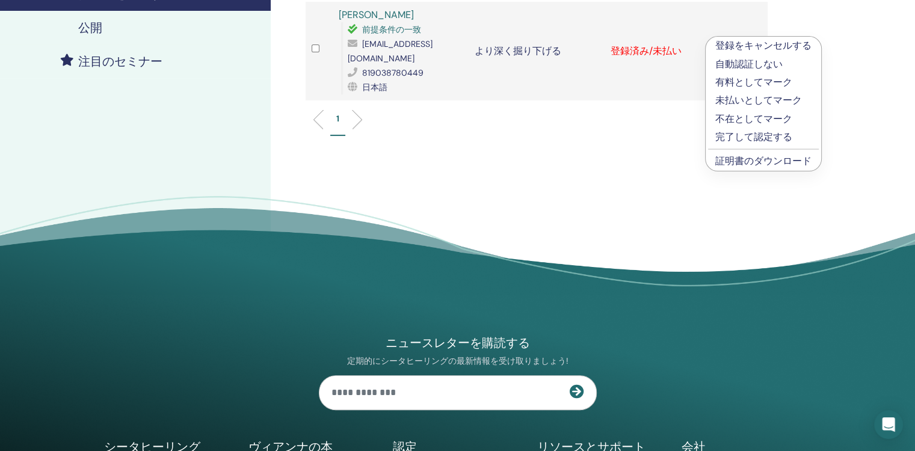 The image size is (915, 451). I want to click on p: 完了して認定する, so click(764, 137).